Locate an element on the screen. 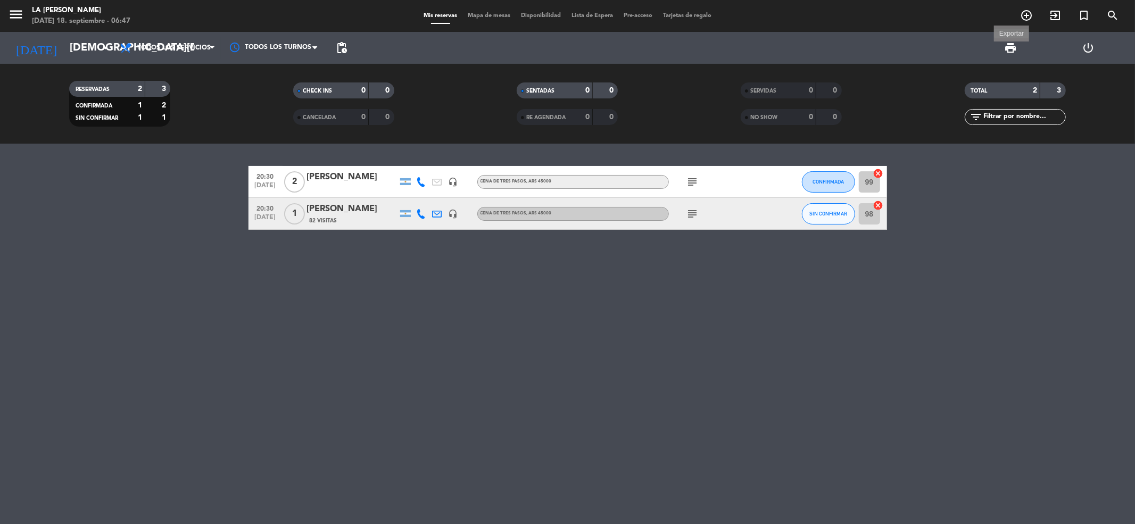 This screenshot has height=524, width=1135. span: SERVIDAS is located at coordinates (763, 91).